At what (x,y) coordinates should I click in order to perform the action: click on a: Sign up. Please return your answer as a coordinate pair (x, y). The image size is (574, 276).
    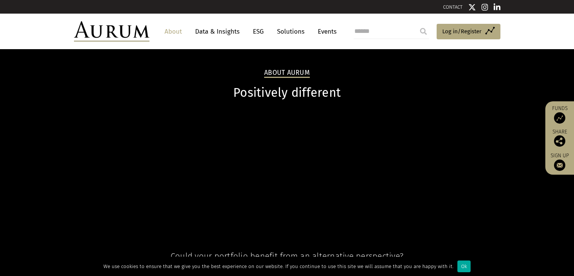
    Looking at the image, I should click on (560, 161).